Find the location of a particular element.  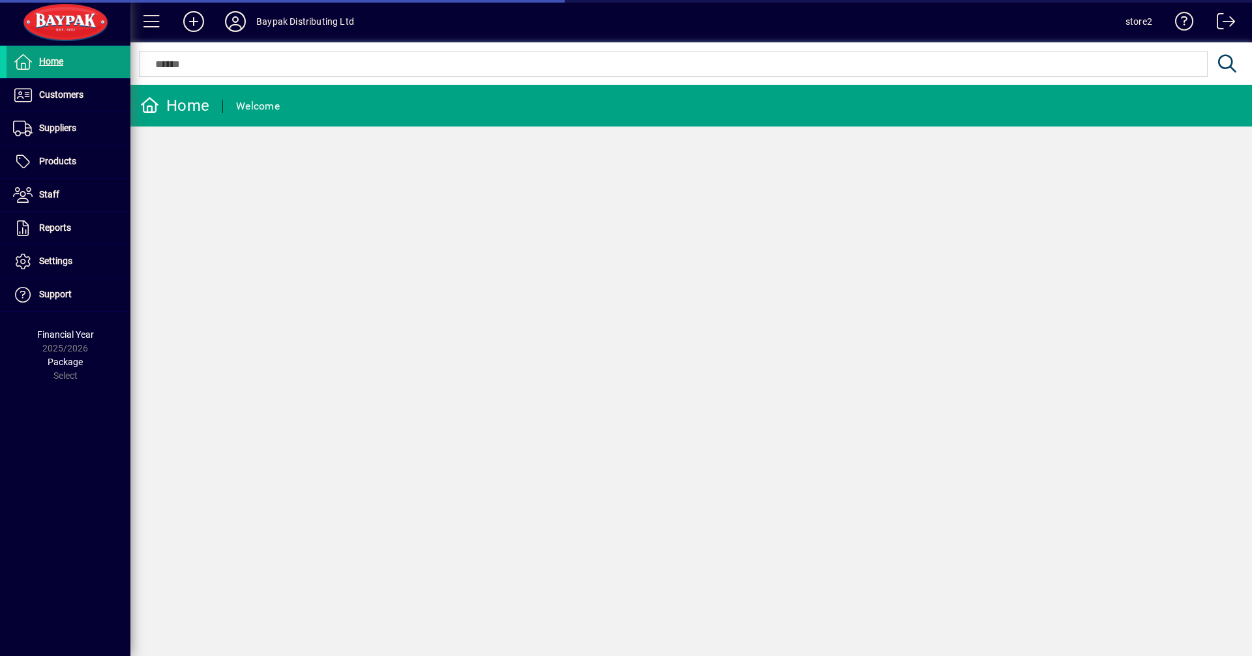

div: Baypak Distributing Ltd is located at coordinates (305, 22).